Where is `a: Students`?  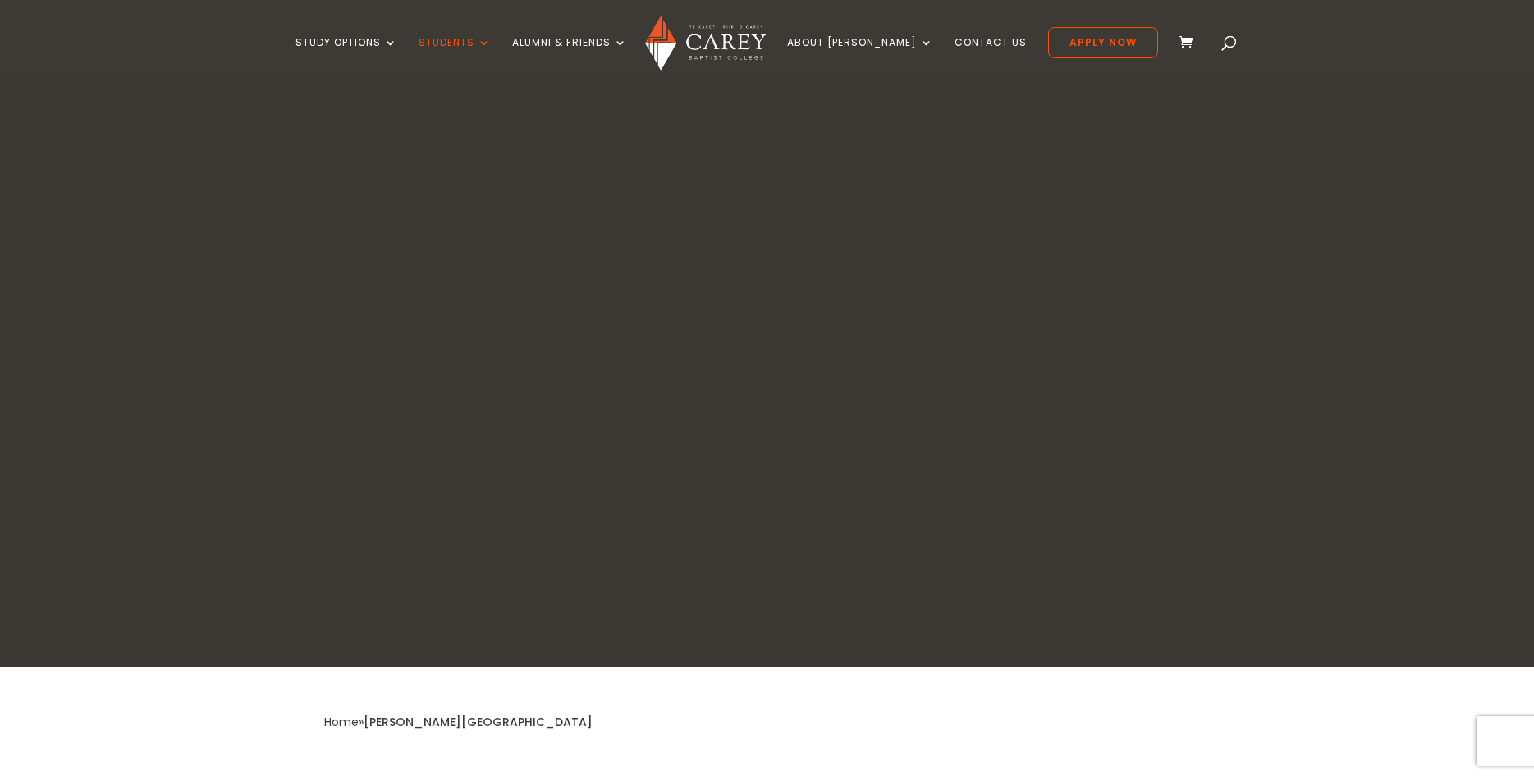
a: Students is located at coordinates (455, 56).